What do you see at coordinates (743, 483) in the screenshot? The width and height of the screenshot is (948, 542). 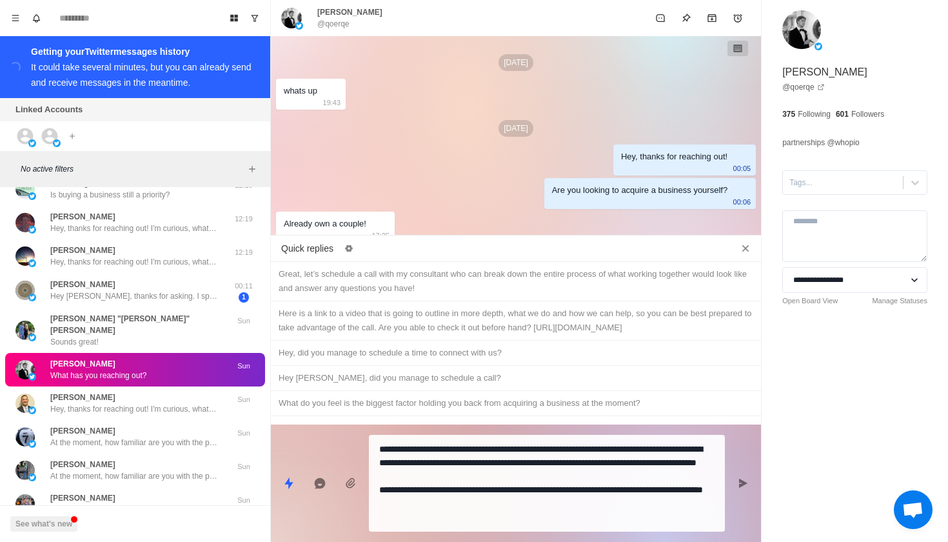 I see `button: Send message` at bounding box center [743, 483].